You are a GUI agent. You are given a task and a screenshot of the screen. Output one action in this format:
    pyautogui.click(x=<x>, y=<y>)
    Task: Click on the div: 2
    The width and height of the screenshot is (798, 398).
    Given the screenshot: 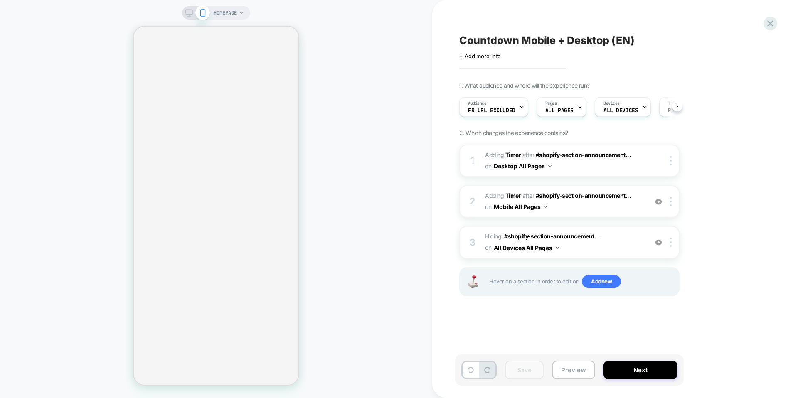 What is the action you would take?
    pyautogui.click(x=473, y=202)
    